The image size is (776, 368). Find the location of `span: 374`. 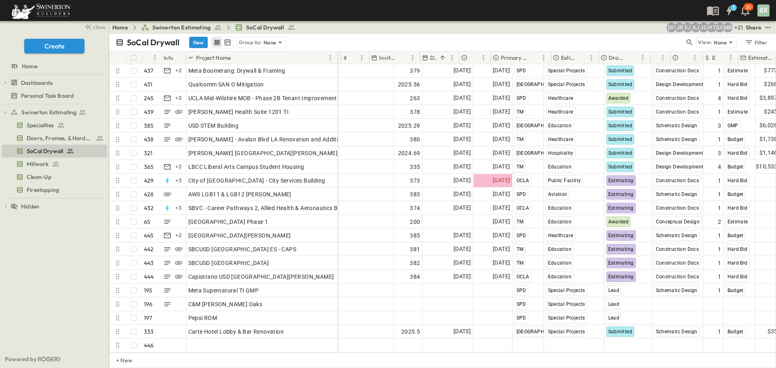

span: 374 is located at coordinates (415, 208).